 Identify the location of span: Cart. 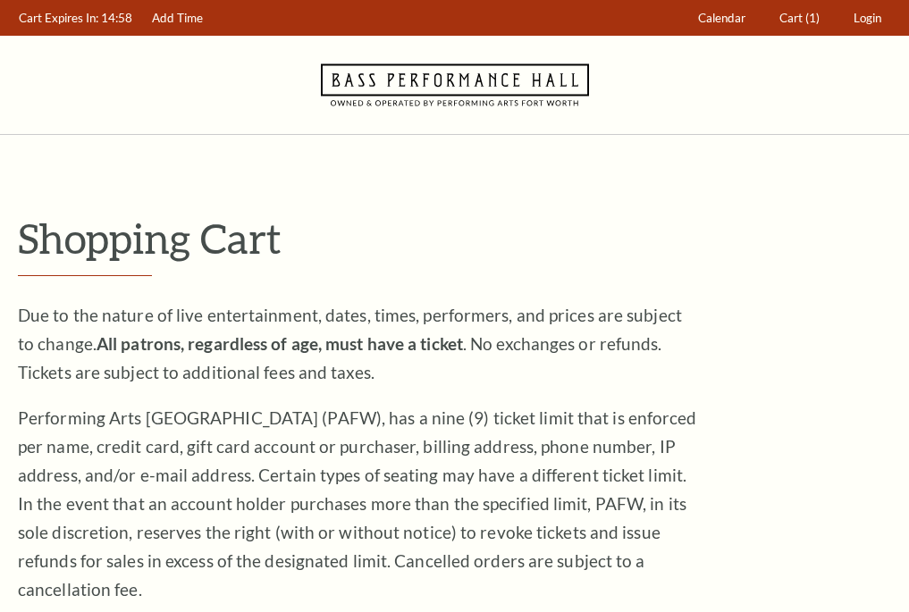
(791, 18).